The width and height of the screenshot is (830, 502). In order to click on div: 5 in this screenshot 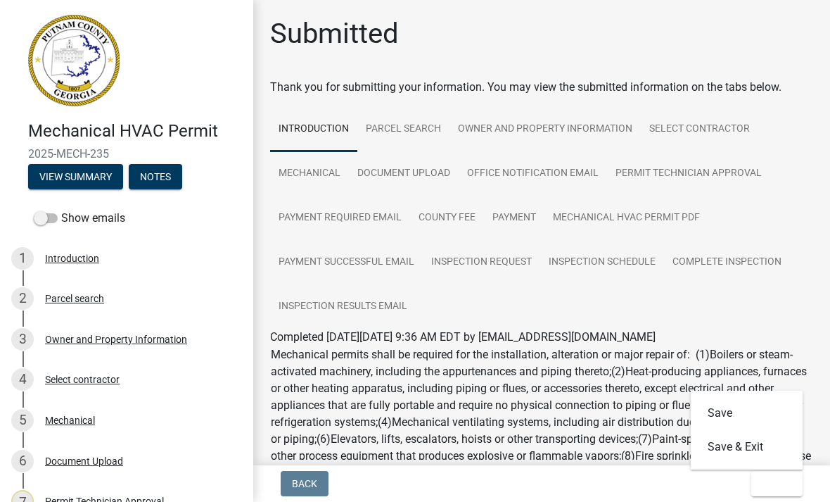, I will do `click(23, 420)`.